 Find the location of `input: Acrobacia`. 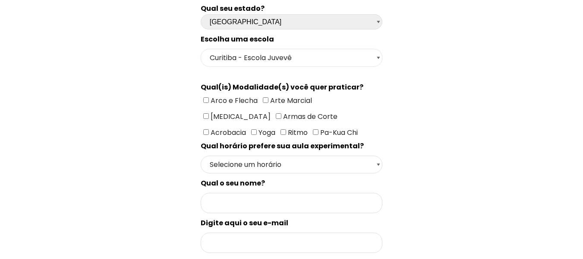

input: Acrobacia is located at coordinates (206, 132).